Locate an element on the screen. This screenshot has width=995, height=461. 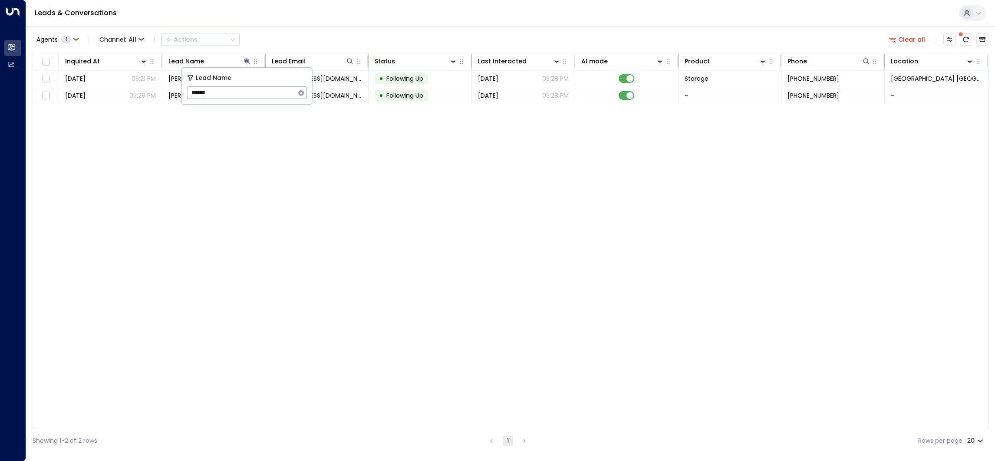
a: Leads & Conversations is located at coordinates (76, 13).